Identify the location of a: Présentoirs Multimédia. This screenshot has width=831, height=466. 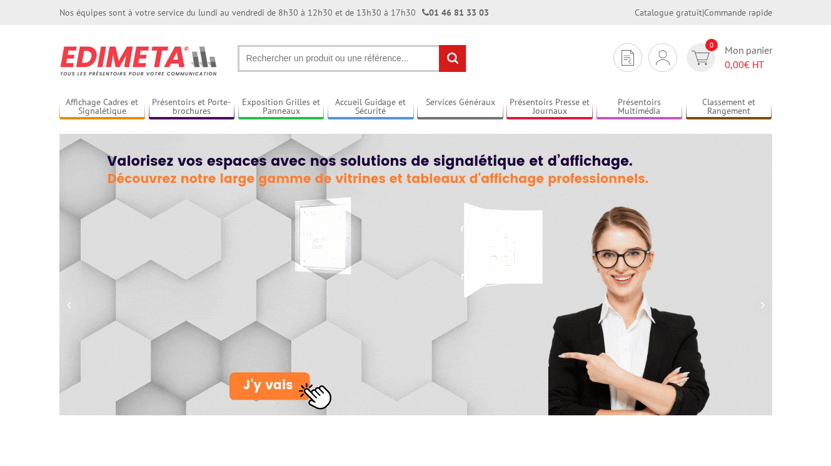
(640, 107).